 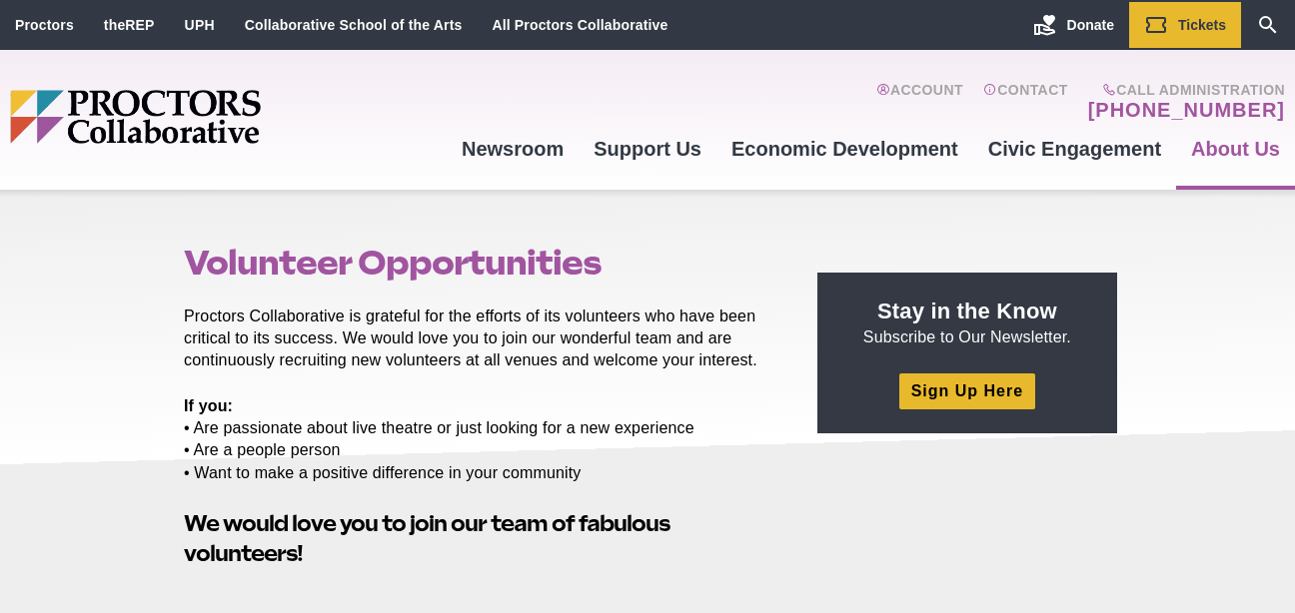 I want to click on a: Support Us, so click(x=647, y=149).